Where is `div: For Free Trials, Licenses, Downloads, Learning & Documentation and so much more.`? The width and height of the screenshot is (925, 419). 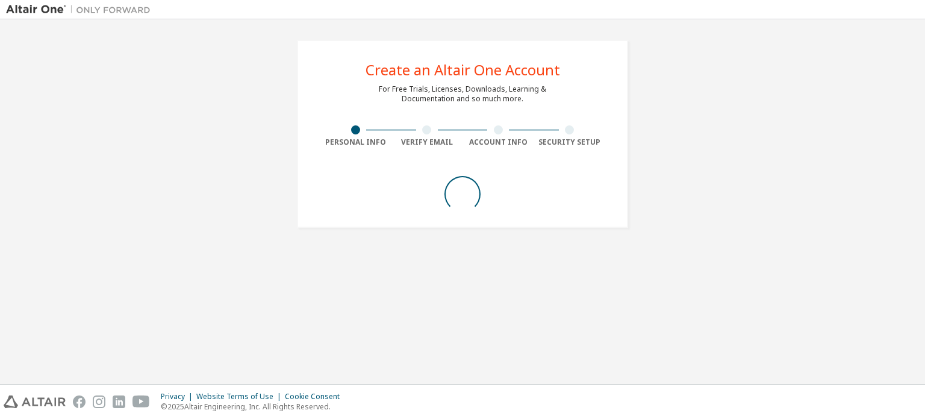 div: For Free Trials, Licenses, Downloads, Learning & Documentation and so much more. is located at coordinates (462, 94).